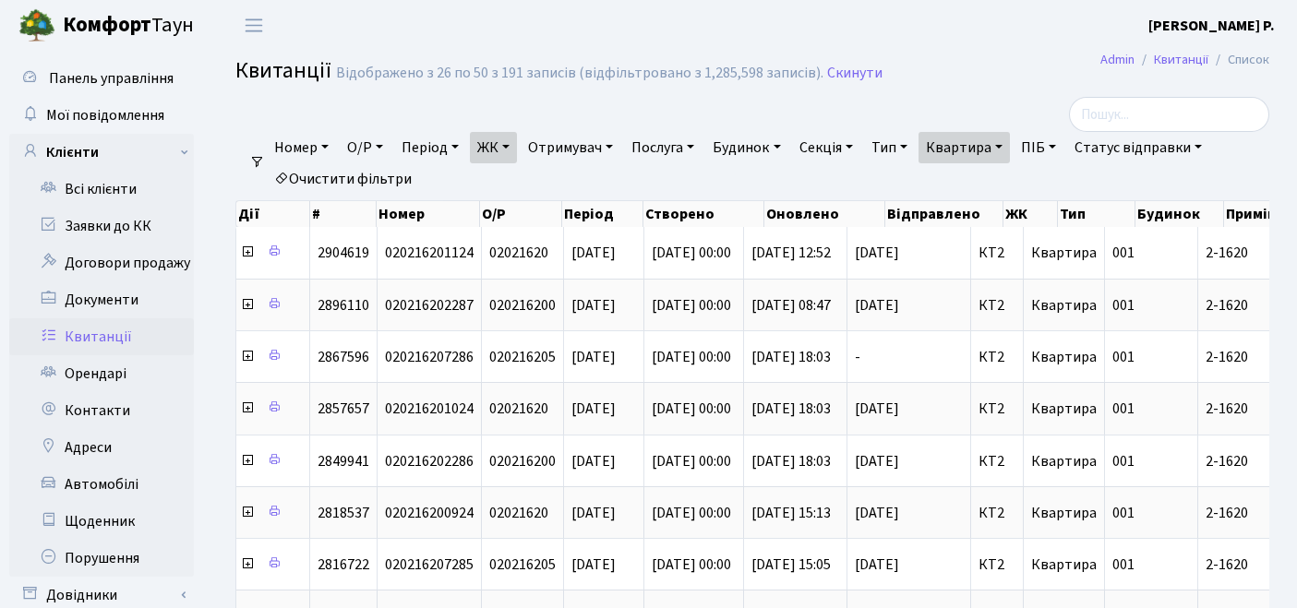 The image size is (1297, 608). Describe the element at coordinates (429, 253) in the screenshot. I see `span: 020216201124` at that location.